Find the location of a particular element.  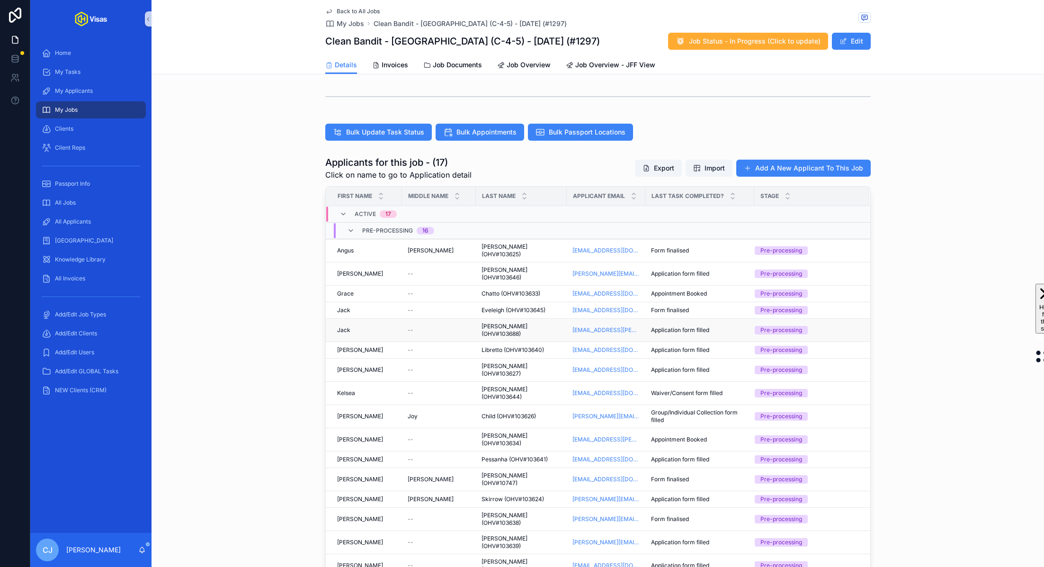

span: Clients is located at coordinates (64, 129).